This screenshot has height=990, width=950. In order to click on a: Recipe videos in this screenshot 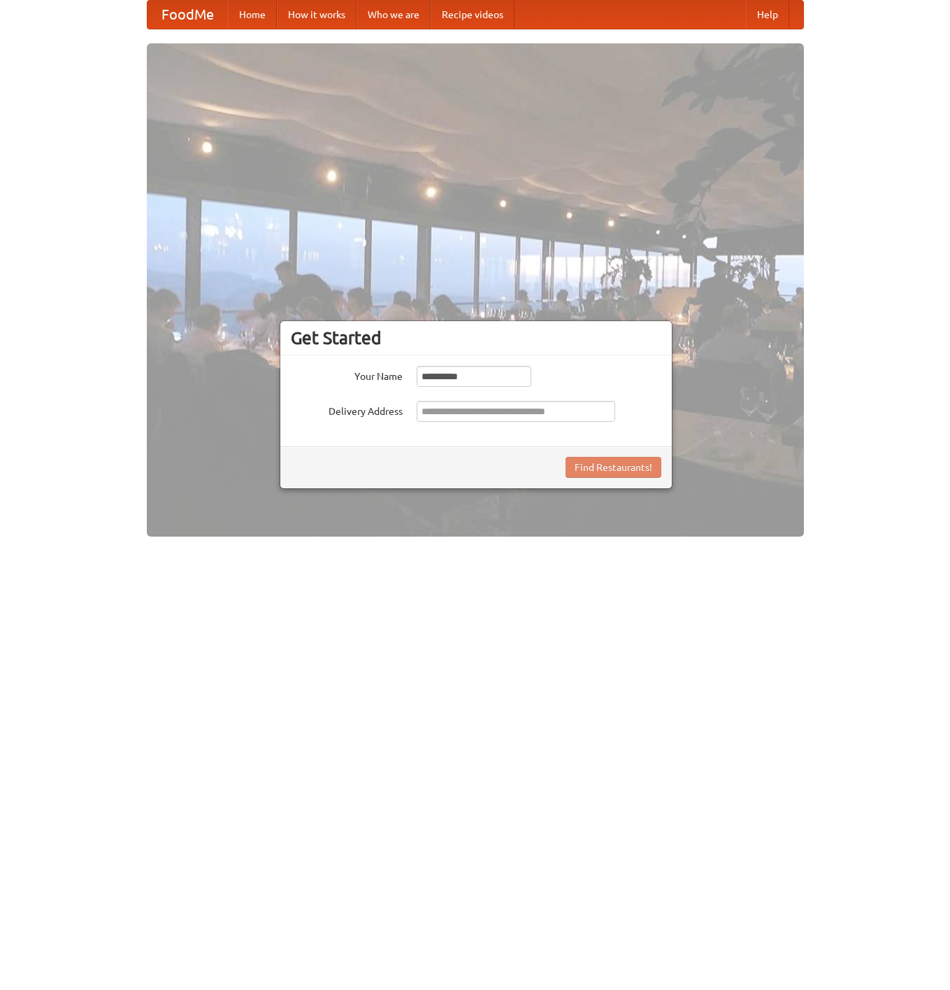, I will do `click(473, 15)`.